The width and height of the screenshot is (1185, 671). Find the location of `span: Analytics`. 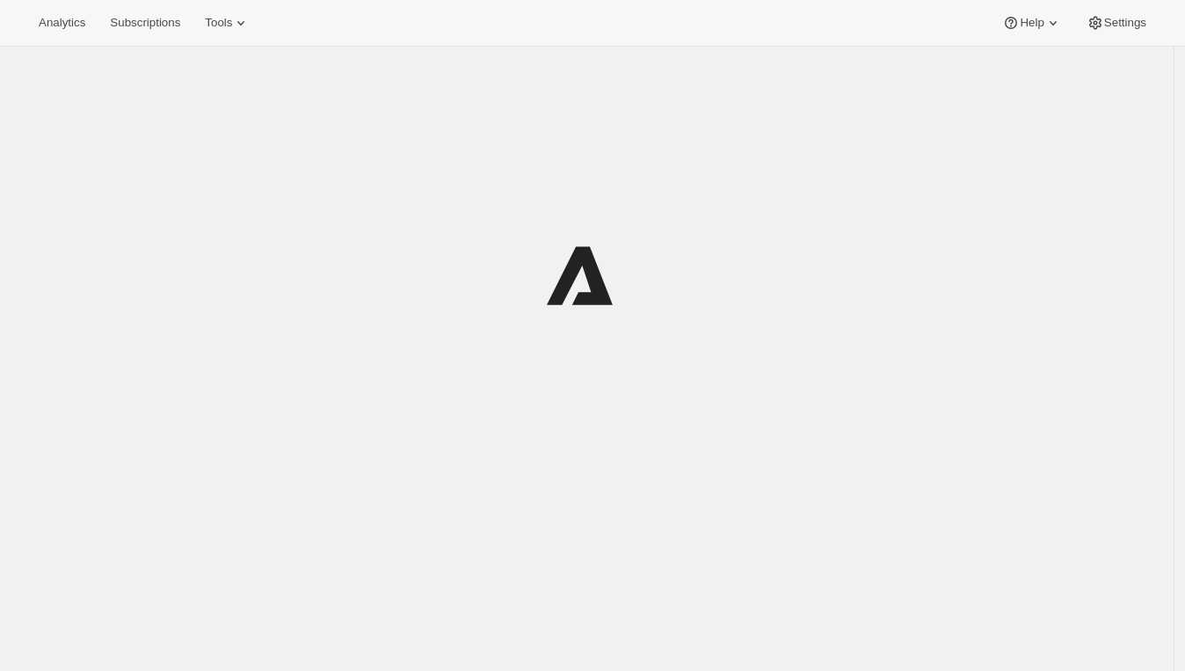

span: Analytics is located at coordinates (62, 23).